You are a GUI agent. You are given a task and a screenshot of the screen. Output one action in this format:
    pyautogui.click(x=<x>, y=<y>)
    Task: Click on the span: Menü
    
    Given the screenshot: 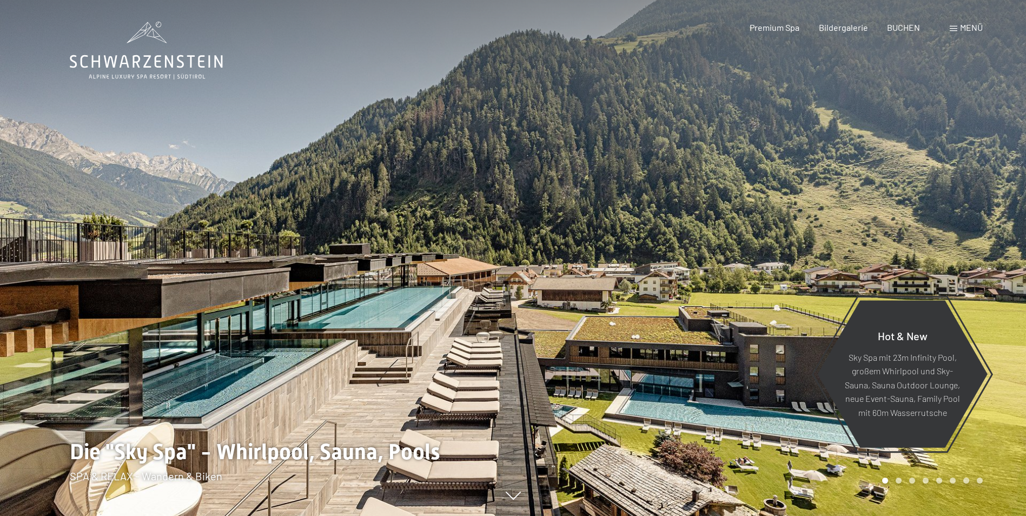 What is the action you would take?
    pyautogui.click(x=972, y=27)
    